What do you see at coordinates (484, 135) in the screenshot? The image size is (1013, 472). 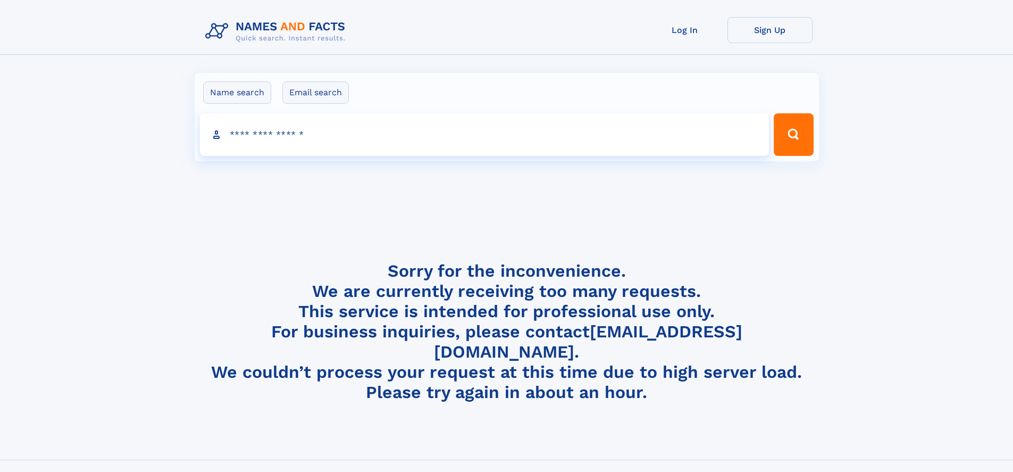 I see `input: search input` at bounding box center [484, 135].